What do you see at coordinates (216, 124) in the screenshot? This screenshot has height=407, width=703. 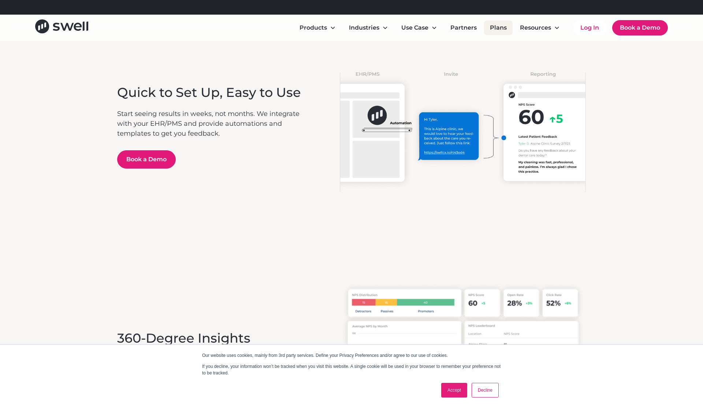 I see `p: Start seeing results in weeks, not months. We integrate with your EHR/PMS and provide automations...` at bounding box center [216, 124].